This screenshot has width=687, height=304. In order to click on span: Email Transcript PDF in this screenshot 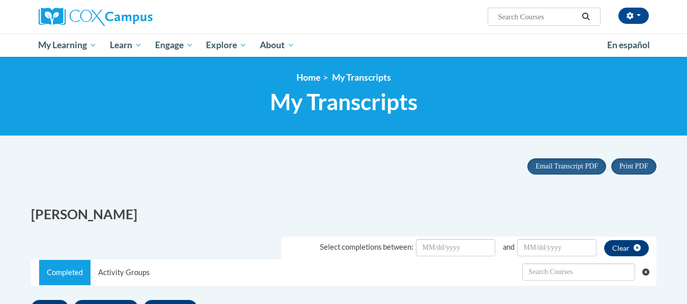, I will do `click(566, 166)`.